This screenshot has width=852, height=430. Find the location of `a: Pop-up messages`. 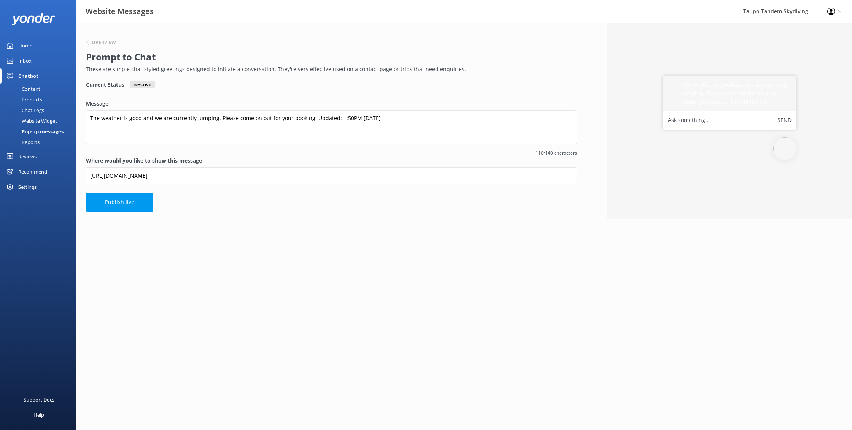

a: Pop-up messages is located at coordinates (40, 132).